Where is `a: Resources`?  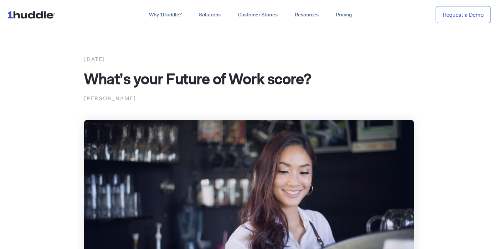
a: Resources is located at coordinates (307, 15).